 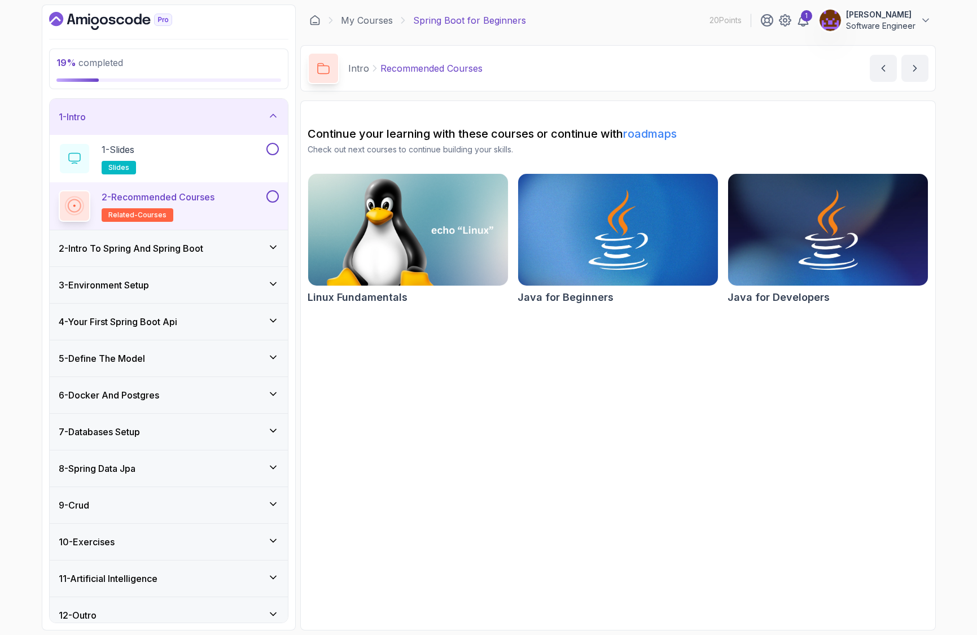 What do you see at coordinates (102, 358) in the screenshot?
I see `h3: 5 - Define The Model` at bounding box center [102, 358].